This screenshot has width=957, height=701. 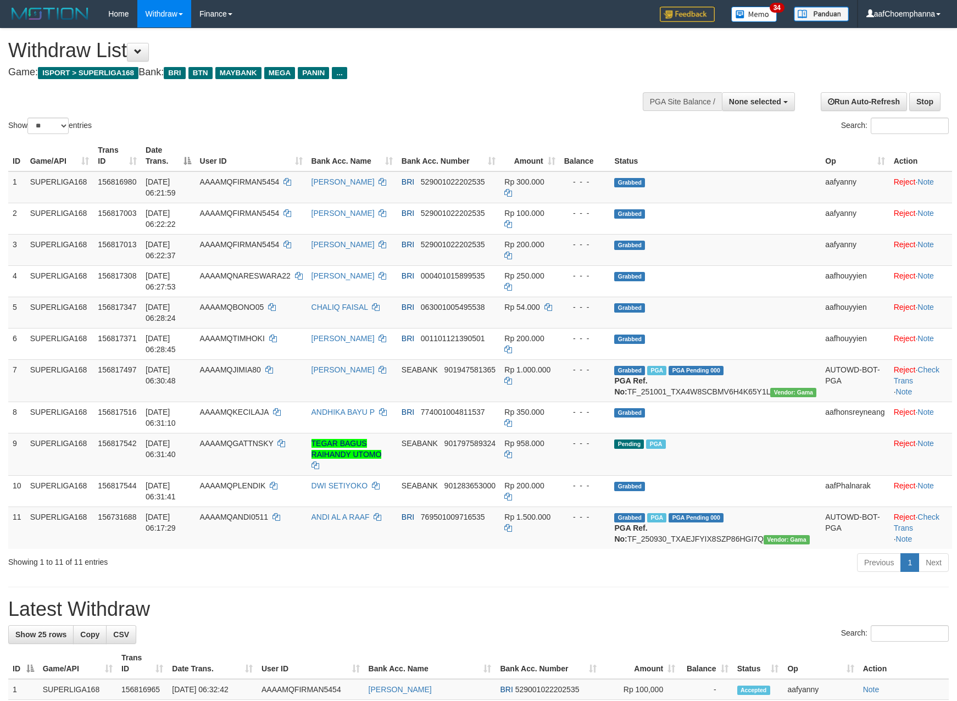 I want to click on span: Copy 901797589324 to clipboard, so click(x=470, y=443).